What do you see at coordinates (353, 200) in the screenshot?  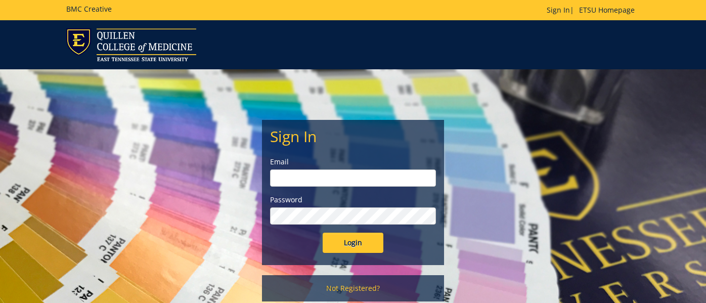 I see `label: Password` at bounding box center [353, 200].